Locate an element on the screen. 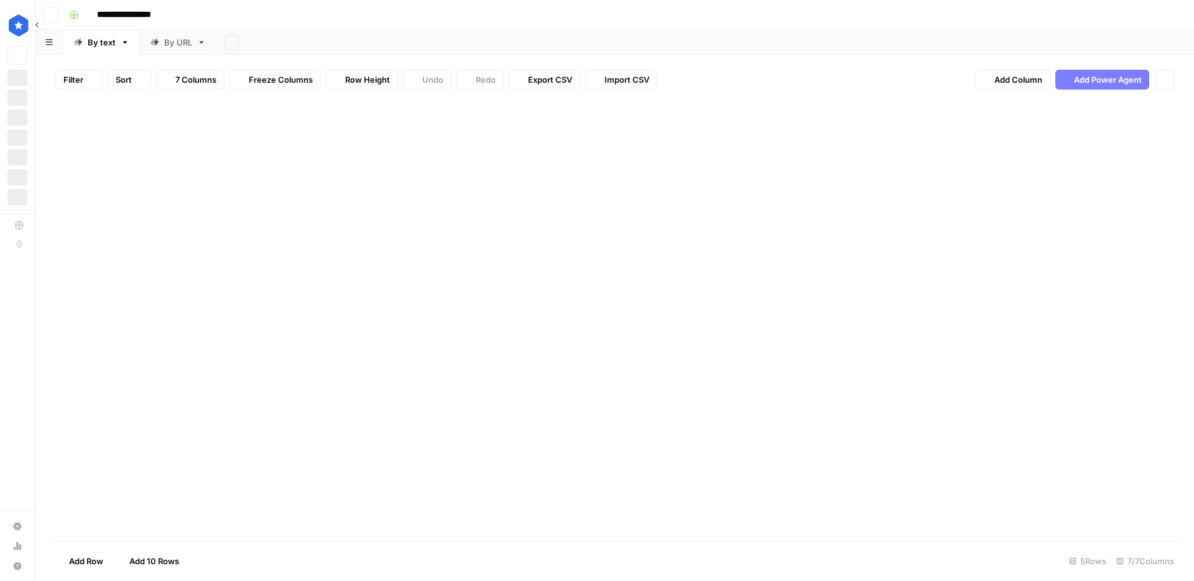 This screenshot has width=1194, height=581. div: By URL is located at coordinates (178, 42).